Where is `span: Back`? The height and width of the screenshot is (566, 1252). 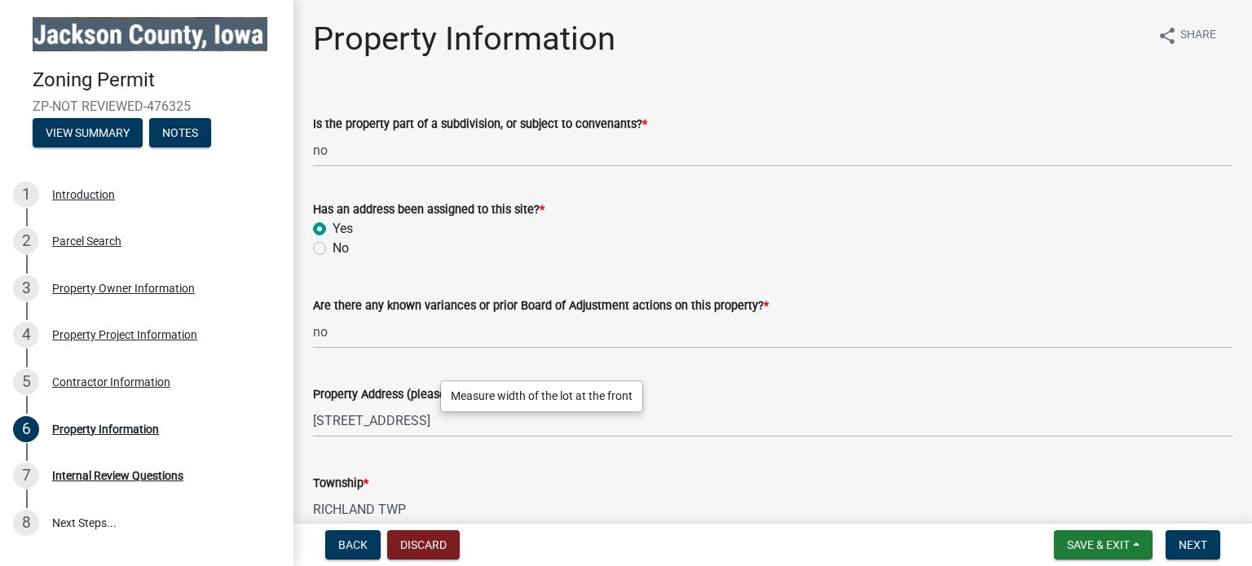
span: Back is located at coordinates (353, 545).